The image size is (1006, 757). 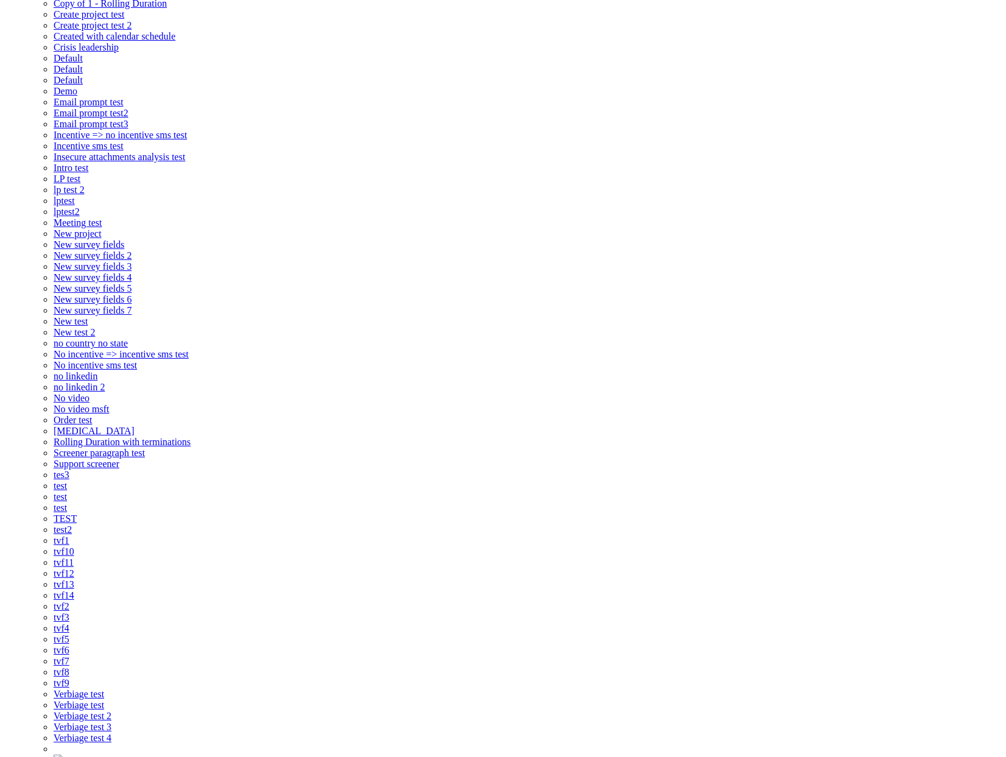 What do you see at coordinates (71, 398) in the screenshot?
I see `a: No video` at bounding box center [71, 398].